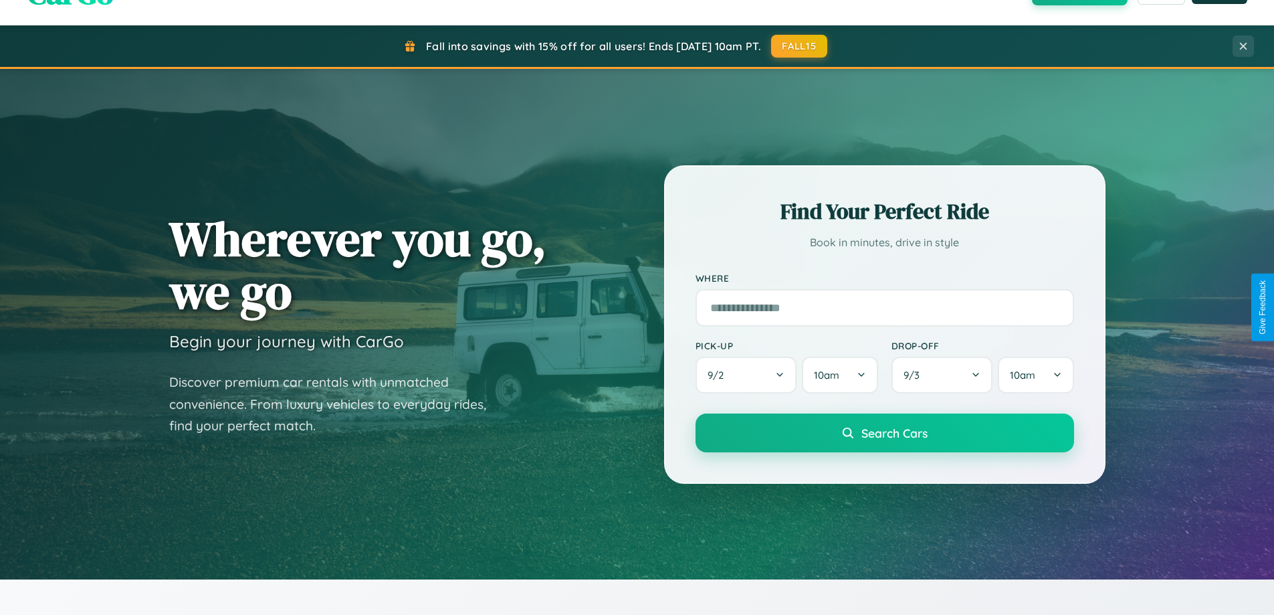  What do you see at coordinates (942, 374) in the screenshot?
I see `button: 9/3` at bounding box center [942, 374].